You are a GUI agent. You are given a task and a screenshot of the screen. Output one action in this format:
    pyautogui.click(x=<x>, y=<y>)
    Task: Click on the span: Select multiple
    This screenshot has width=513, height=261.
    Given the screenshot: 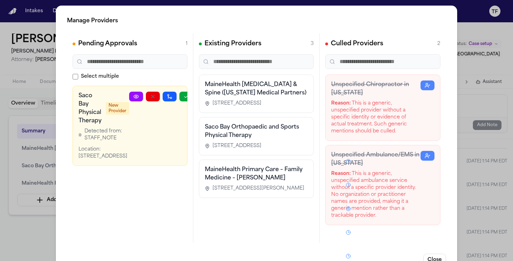 What is the action you would take?
    pyautogui.click(x=100, y=77)
    